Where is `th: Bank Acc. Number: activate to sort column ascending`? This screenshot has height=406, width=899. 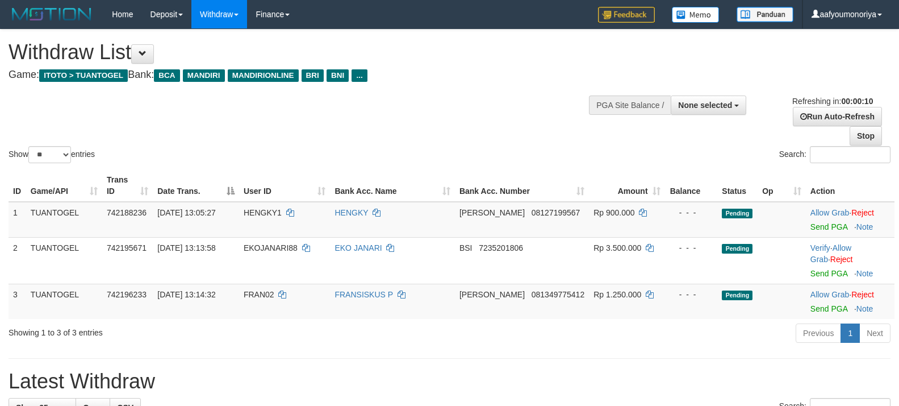
th: Bank Acc. Number: activate to sort column ascending is located at coordinates (522, 185).